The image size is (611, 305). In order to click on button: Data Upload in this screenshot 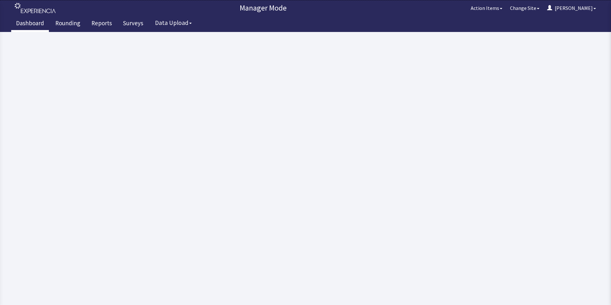, I will do `click(173, 23)`.